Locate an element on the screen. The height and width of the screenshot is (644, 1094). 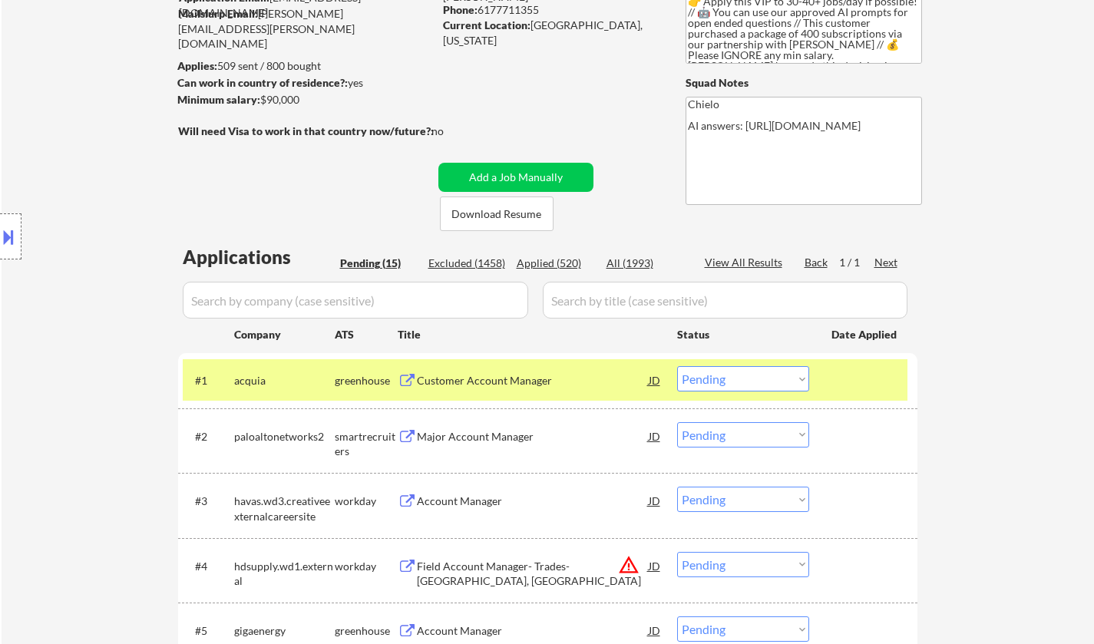
div: #5 is located at coordinates (208, 631).